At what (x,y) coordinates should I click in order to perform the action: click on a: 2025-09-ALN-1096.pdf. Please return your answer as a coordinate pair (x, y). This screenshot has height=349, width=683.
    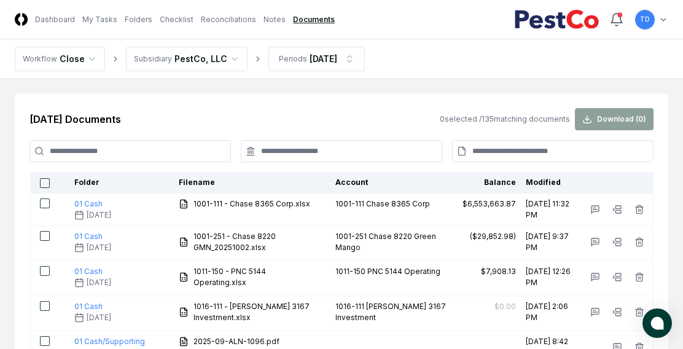
    Looking at the image, I should click on (237, 342).